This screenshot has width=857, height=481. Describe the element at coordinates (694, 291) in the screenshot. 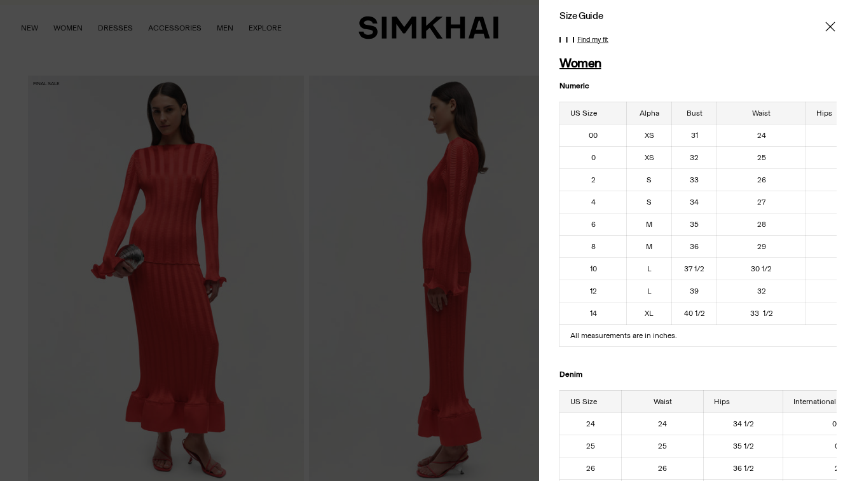

I see `td: 39` at that location.